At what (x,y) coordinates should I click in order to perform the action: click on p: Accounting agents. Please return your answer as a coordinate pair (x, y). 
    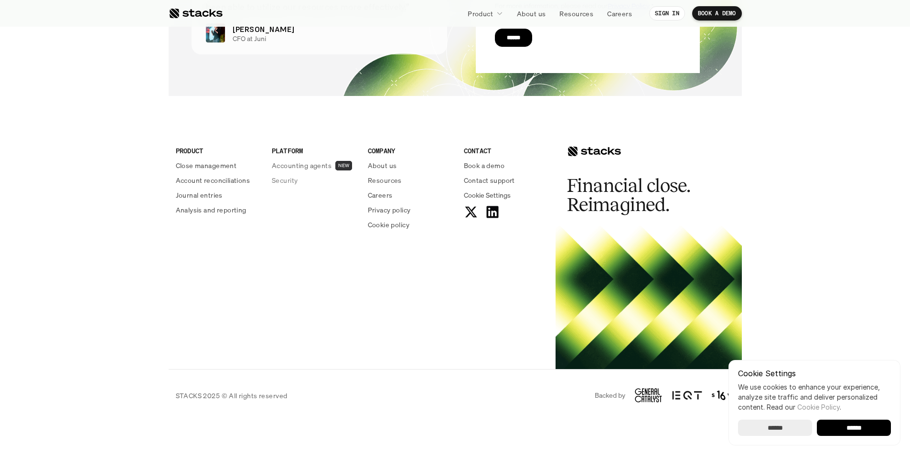
    Looking at the image, I should click on (301, 165).